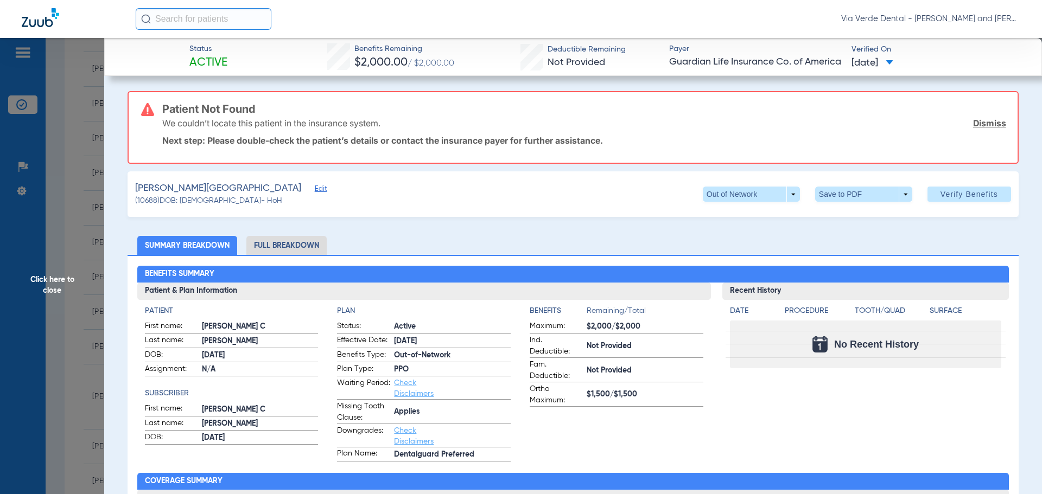  Describe the element at coordinates (364, 327) in the screenshot. I see `span: Status:` at that location.